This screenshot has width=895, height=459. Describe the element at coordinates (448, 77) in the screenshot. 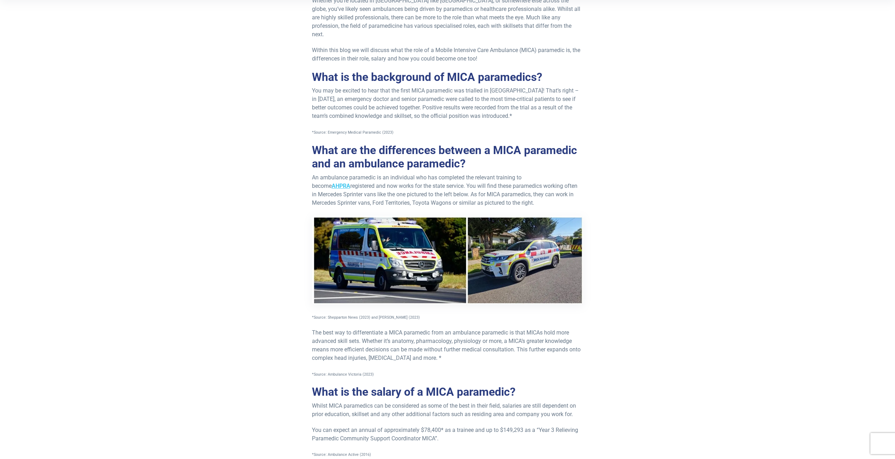

I see `h2: What is the background of MICA paramedics?` at that location.